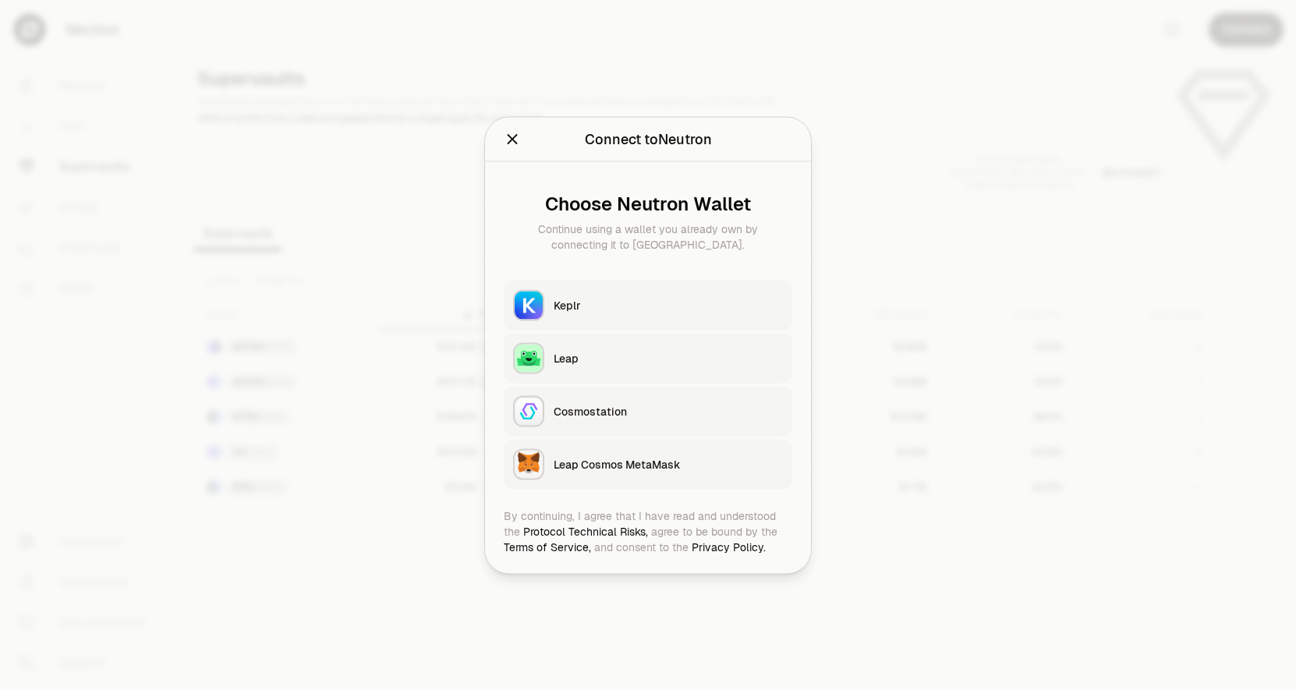 Image resolution: width=1296 pixels, height=690 pixels. Describe the element at coordinates (512, 139) in the screenshot. I see `button: Close` at that location.